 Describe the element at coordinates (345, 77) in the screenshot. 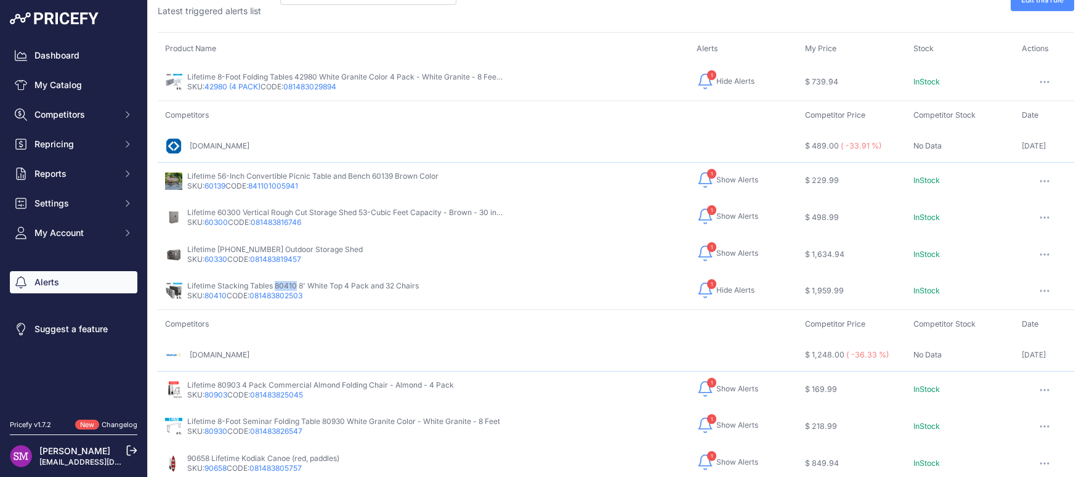

I see `p: Lifetime 8-Foot Folding Tables 42980 White Granite Color 4 Pack - White Granite - 8 Feet Long X 3...` at that location.